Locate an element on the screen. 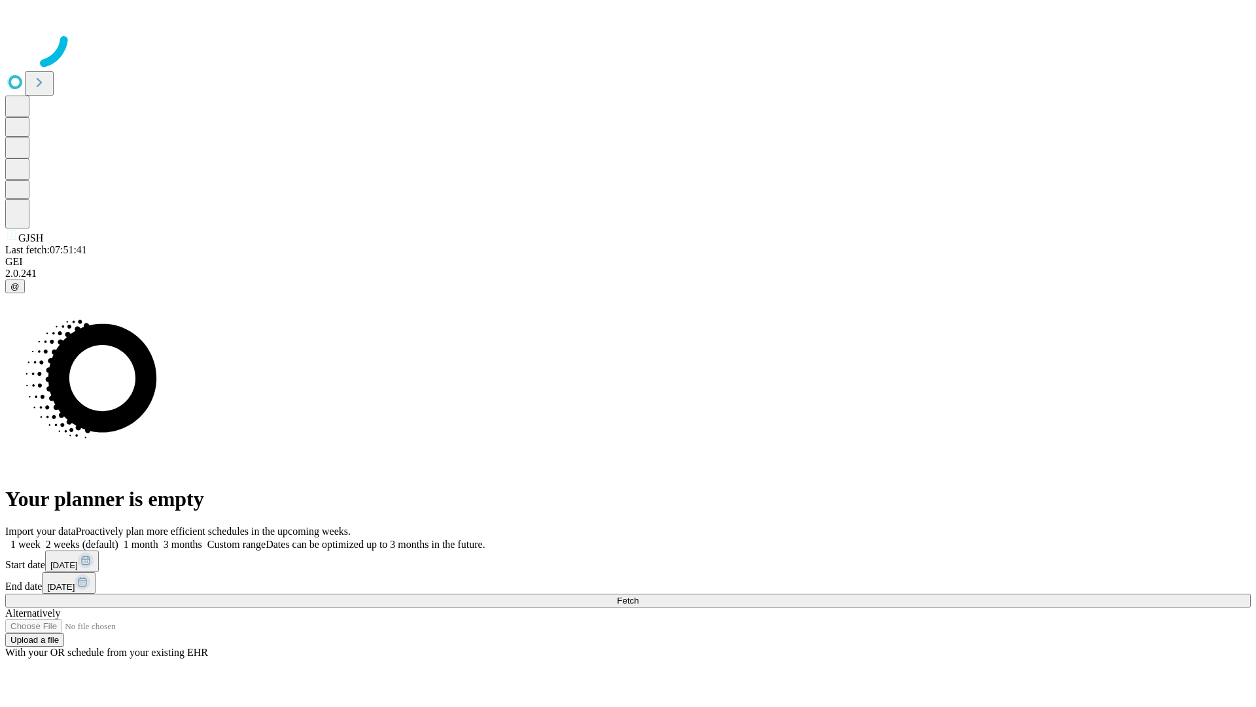 The image size is (1256, 707). div: 2.0.241 is located at coordinates (628, 274).